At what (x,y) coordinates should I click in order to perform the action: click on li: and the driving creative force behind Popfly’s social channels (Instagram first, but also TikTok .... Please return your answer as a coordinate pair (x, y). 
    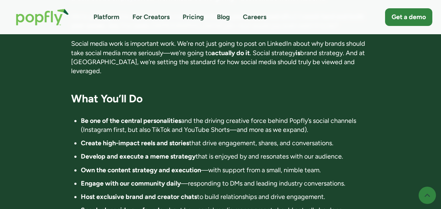
    Looking at the image, I should click on (226, 126).